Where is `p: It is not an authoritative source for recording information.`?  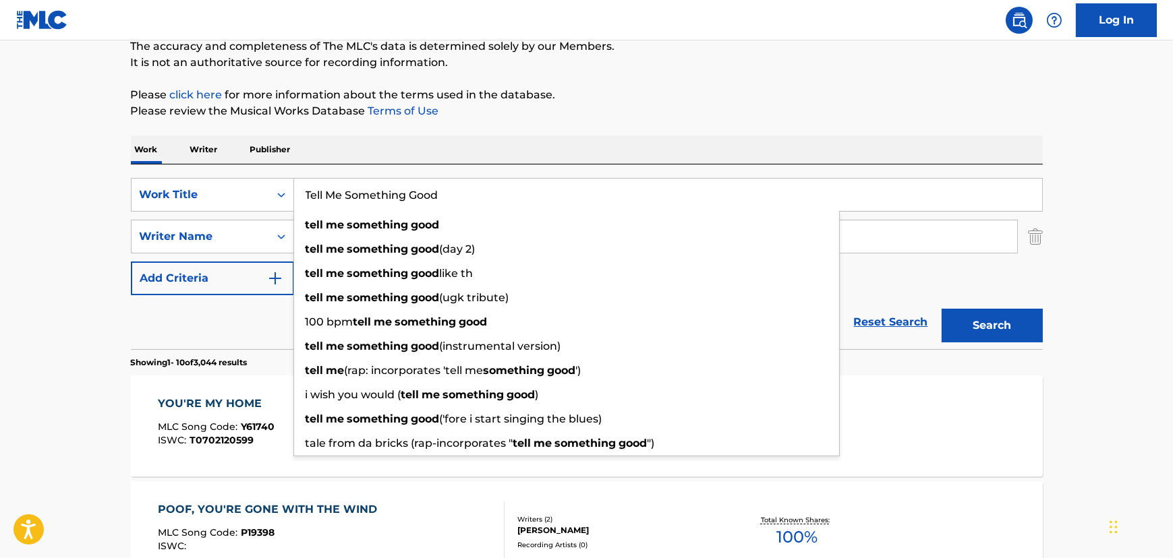
p: It is not an authoritative source for recording information. is located at coordinates (587, 63).